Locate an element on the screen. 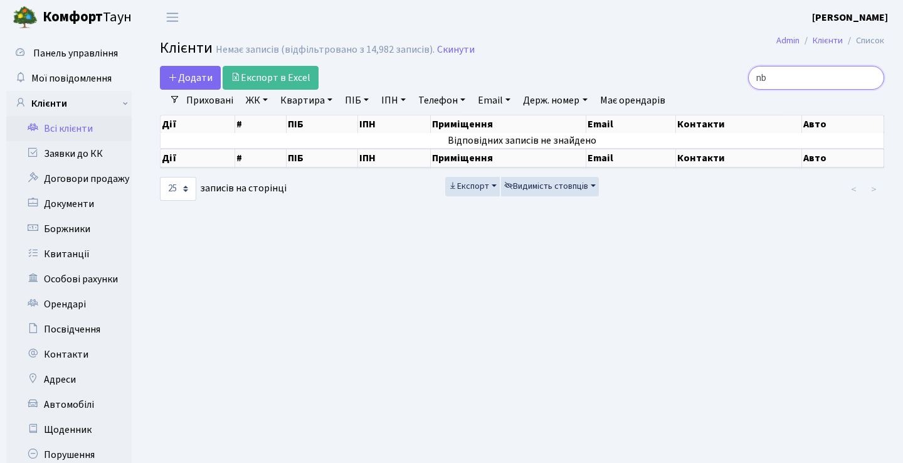  span: Таун is located at coordinates (87, 18).